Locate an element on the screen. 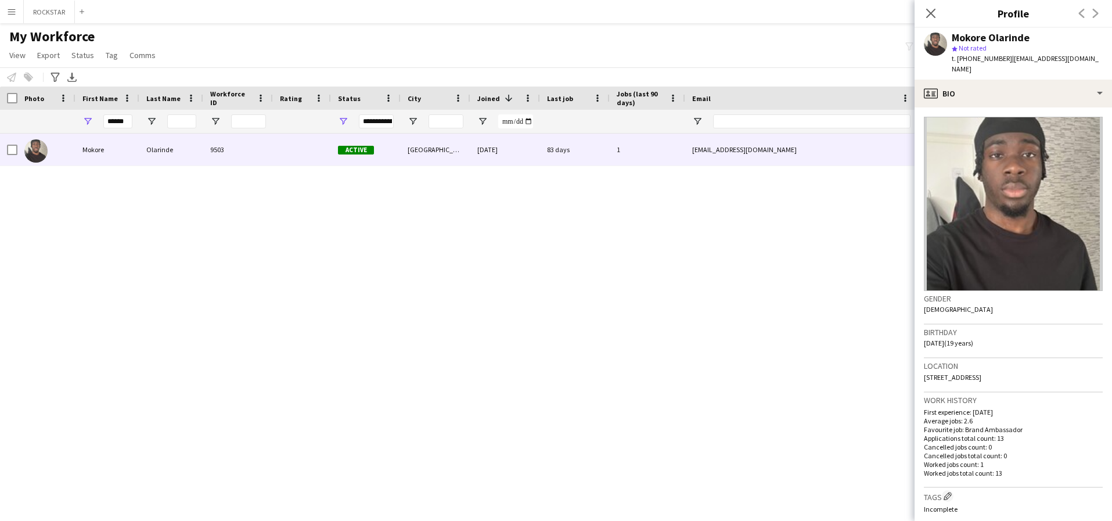 The image size is (1112, 521). input: City Filter Input is located at coordinates (446, 121).